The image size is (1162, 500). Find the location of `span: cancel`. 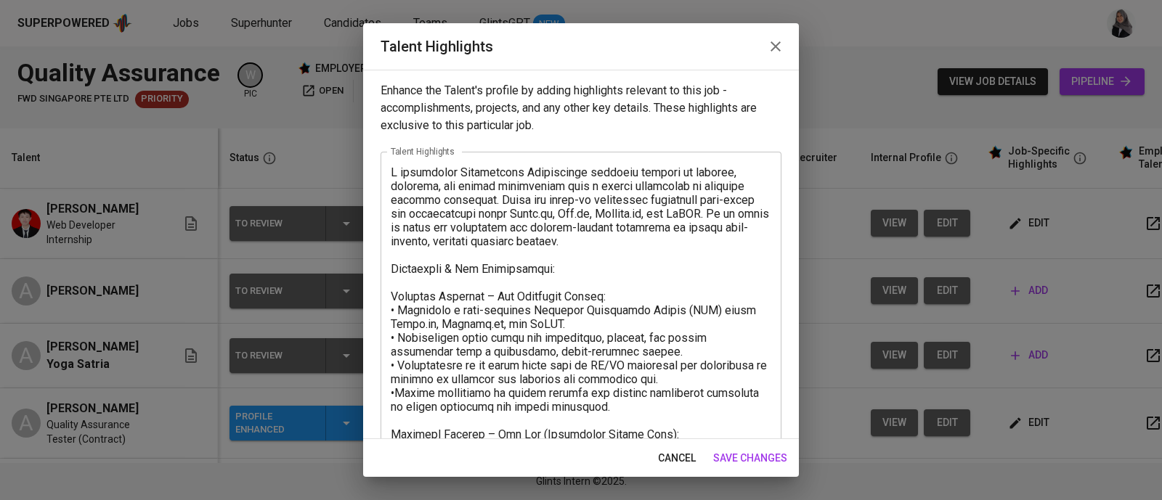

span: cancel is located at coordinates (677, 458).